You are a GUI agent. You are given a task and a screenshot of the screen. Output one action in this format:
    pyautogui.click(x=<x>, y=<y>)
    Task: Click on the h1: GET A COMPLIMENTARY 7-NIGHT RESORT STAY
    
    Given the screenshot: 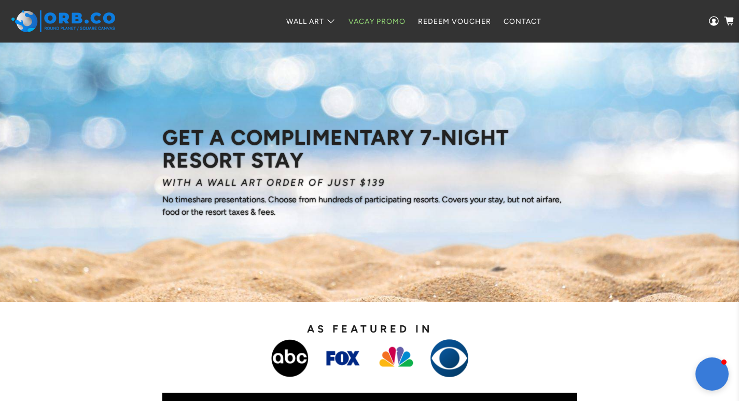 What is the action you would take?
    pyautogui.click(x=370, y=149)
    